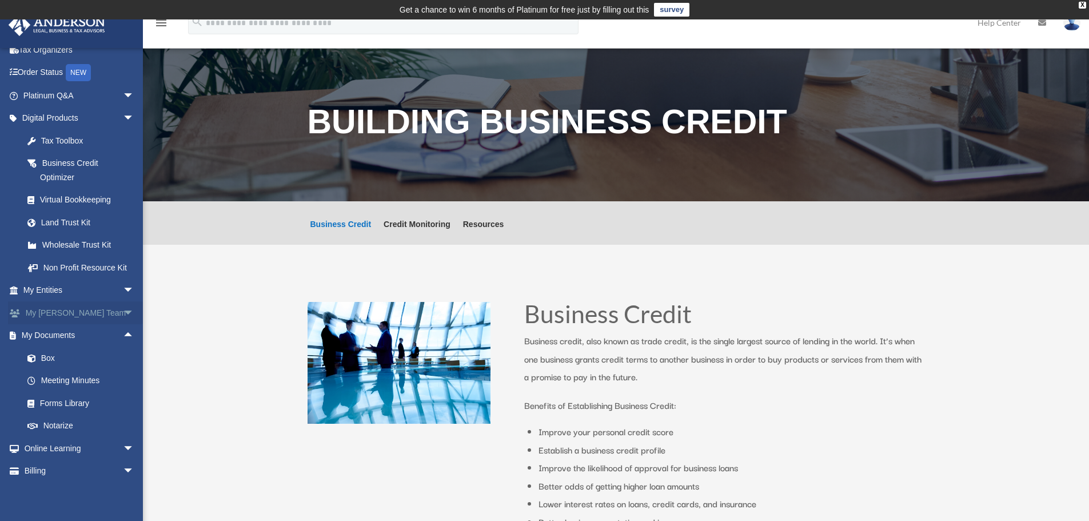  What do you see at coordinates (81, 170) in the screenshot?
I see `a: Business Credit Optimizer` at bounding box center [81, 170].